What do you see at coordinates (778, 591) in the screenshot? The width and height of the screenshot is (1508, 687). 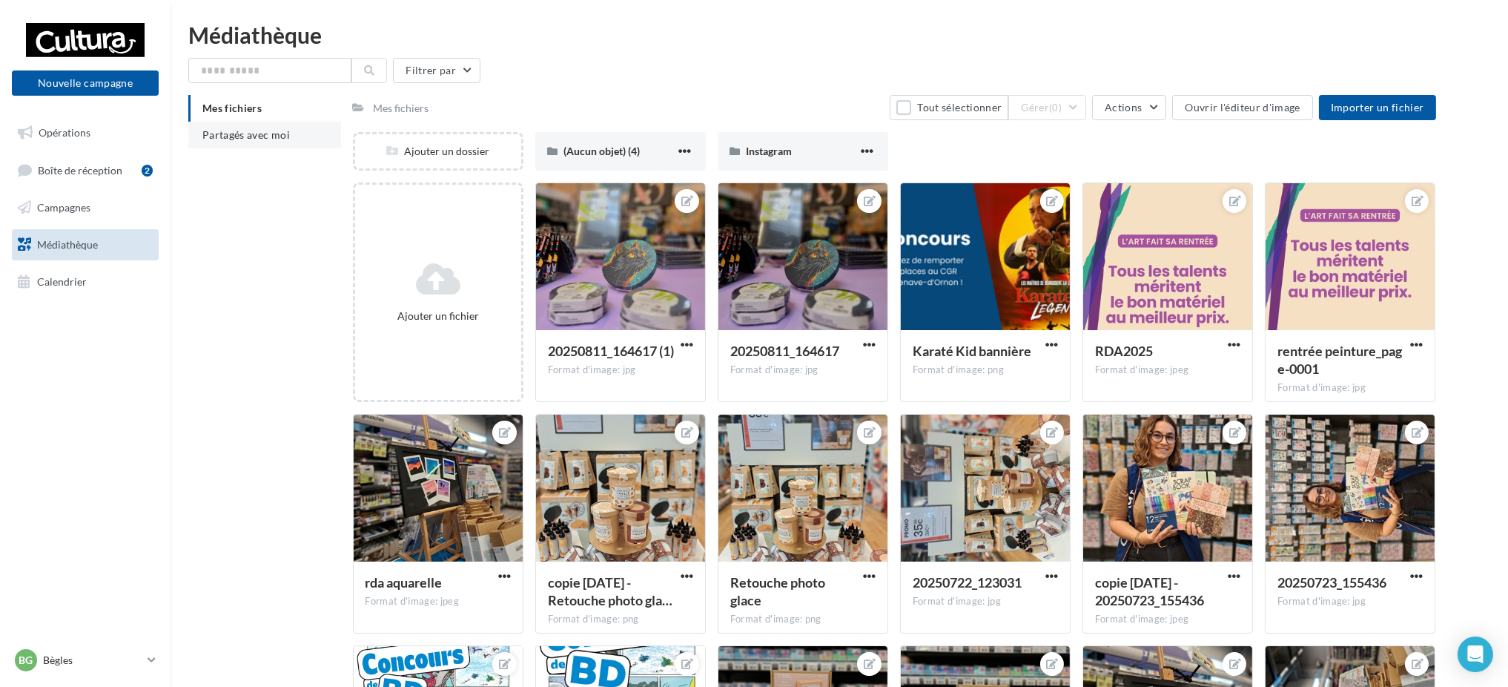 I see `span: Retouche photo glace` at bounding box center [778, 591].